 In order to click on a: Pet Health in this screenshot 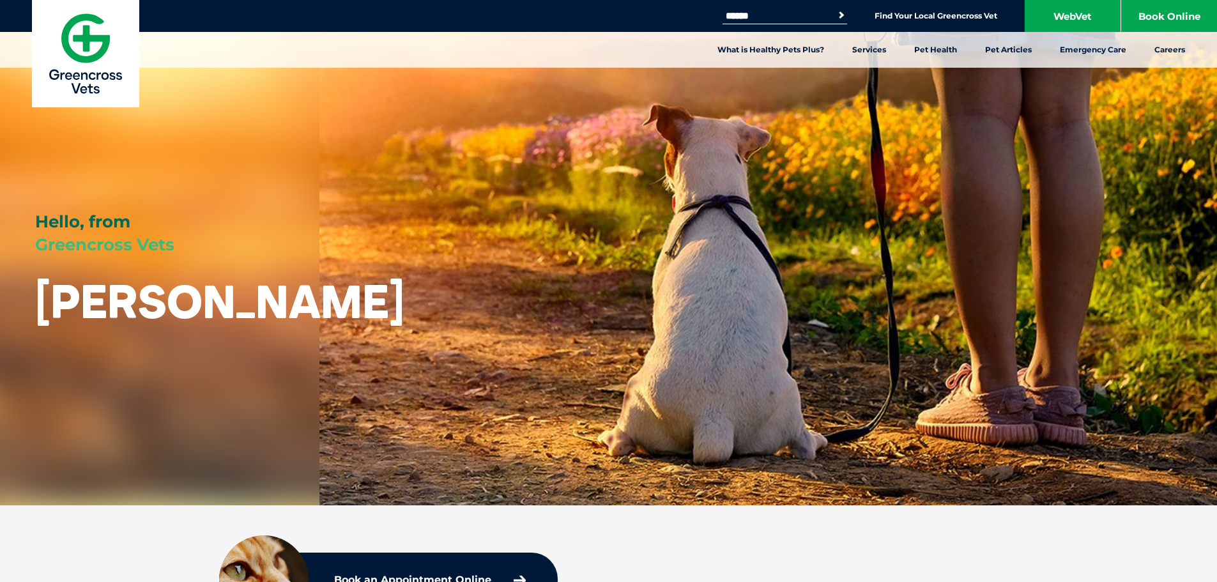, I will do `click(936, 50)`.